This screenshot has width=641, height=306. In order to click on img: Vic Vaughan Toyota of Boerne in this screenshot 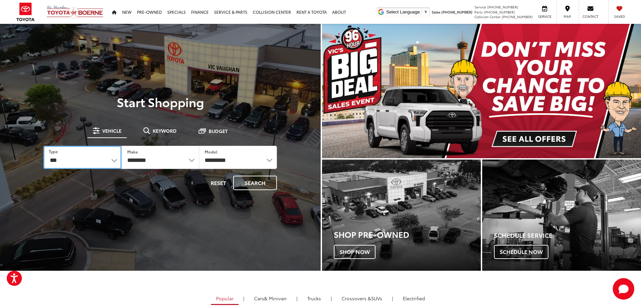, I will do `click(75, 12)`.